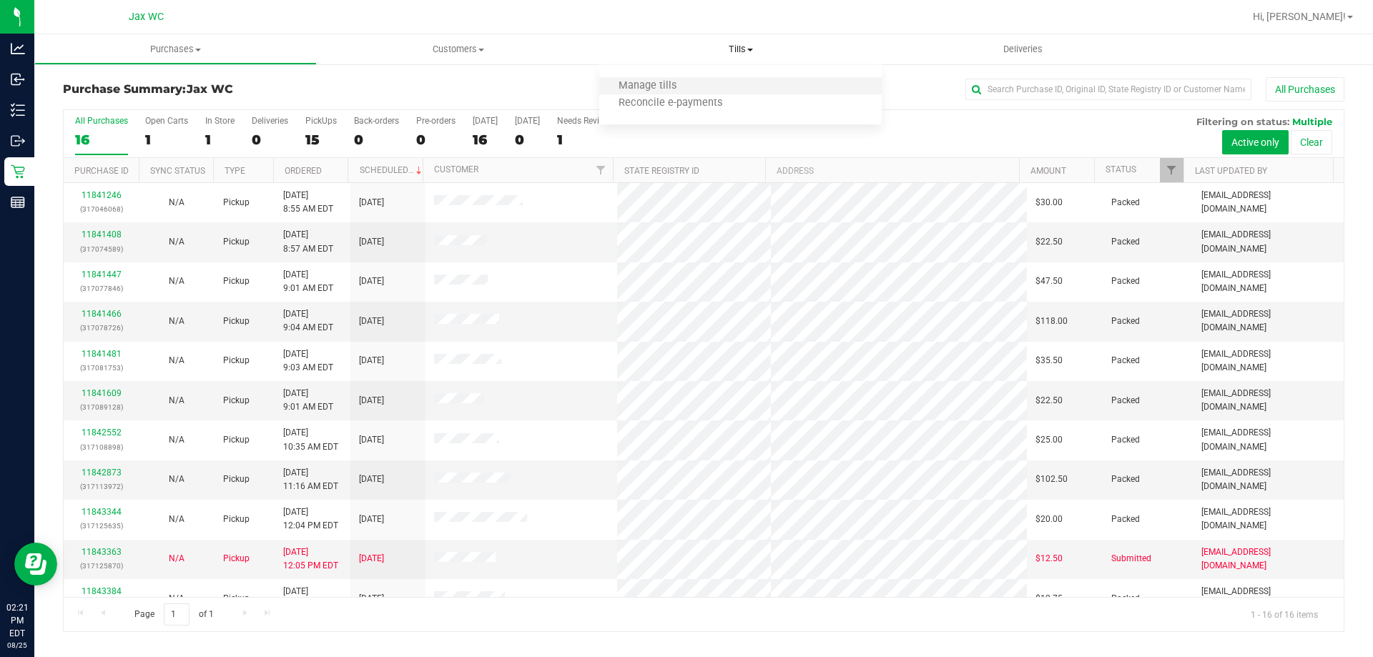 This screenshot has height=657, width=1373. I want to click on a: Amount, so click(1049, 171).